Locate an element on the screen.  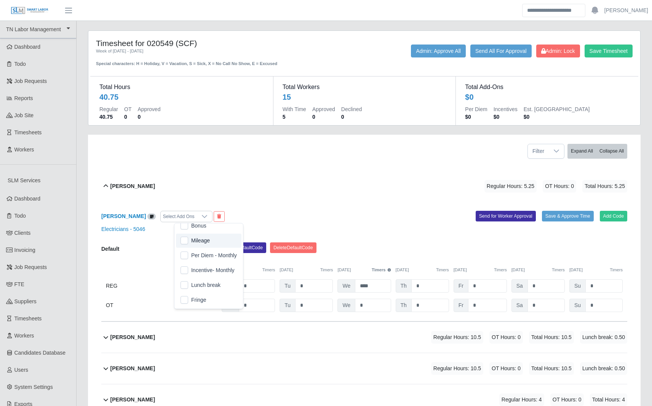
dt: OT is located at coordinates (127, 109).